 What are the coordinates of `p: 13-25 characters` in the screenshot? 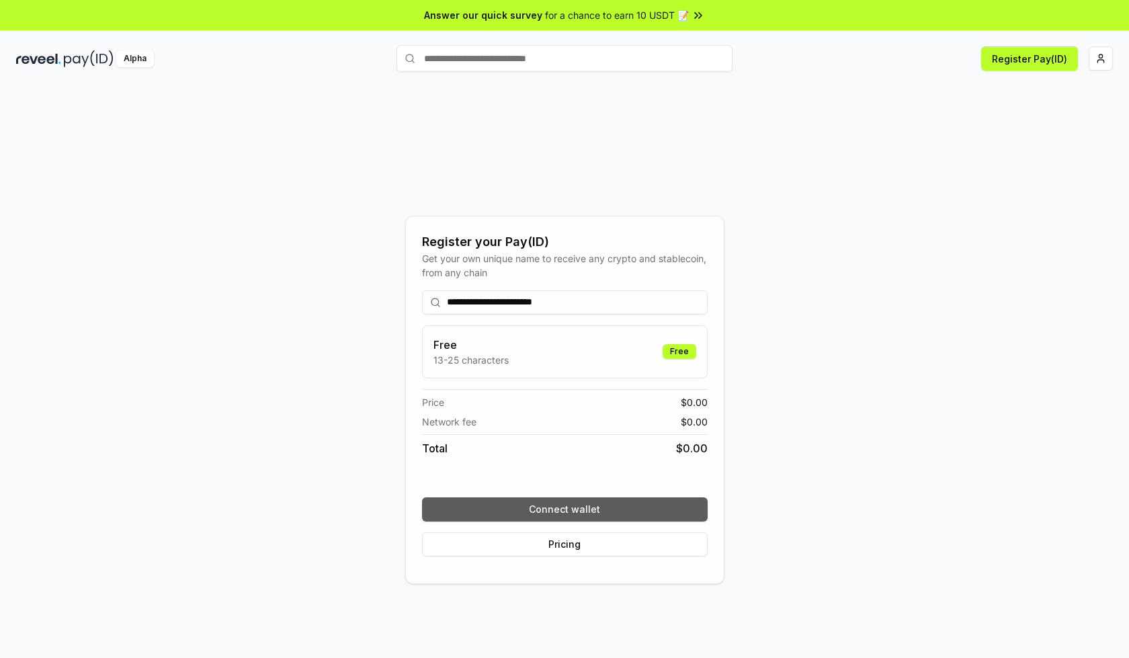 It's located at (471, 359).